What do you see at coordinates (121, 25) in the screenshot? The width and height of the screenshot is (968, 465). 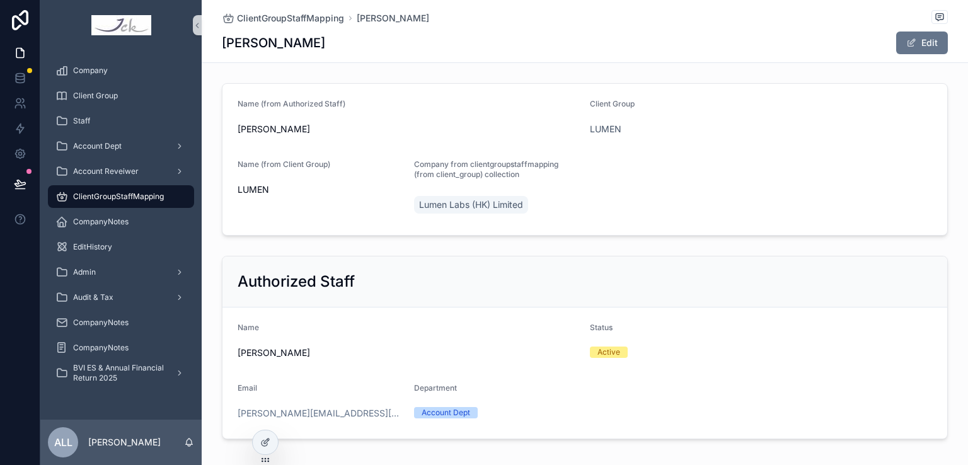 I see `img: App logo` at bounding box center [121, 25].